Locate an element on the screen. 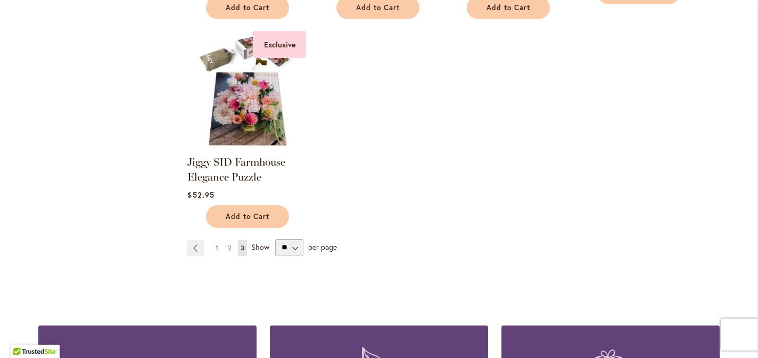 Image resolution: width=758 pixels, height=358 pixels. a: 2 is located at coordinates (229, 248).